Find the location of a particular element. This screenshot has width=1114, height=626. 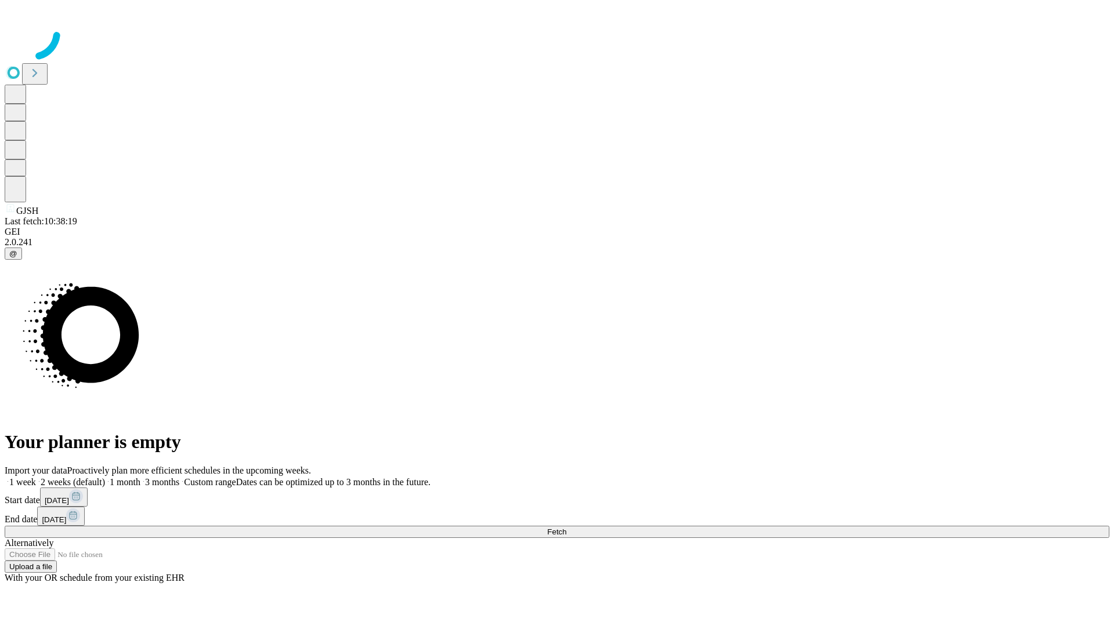

span: 1 month is located at coordinates (125, 482).